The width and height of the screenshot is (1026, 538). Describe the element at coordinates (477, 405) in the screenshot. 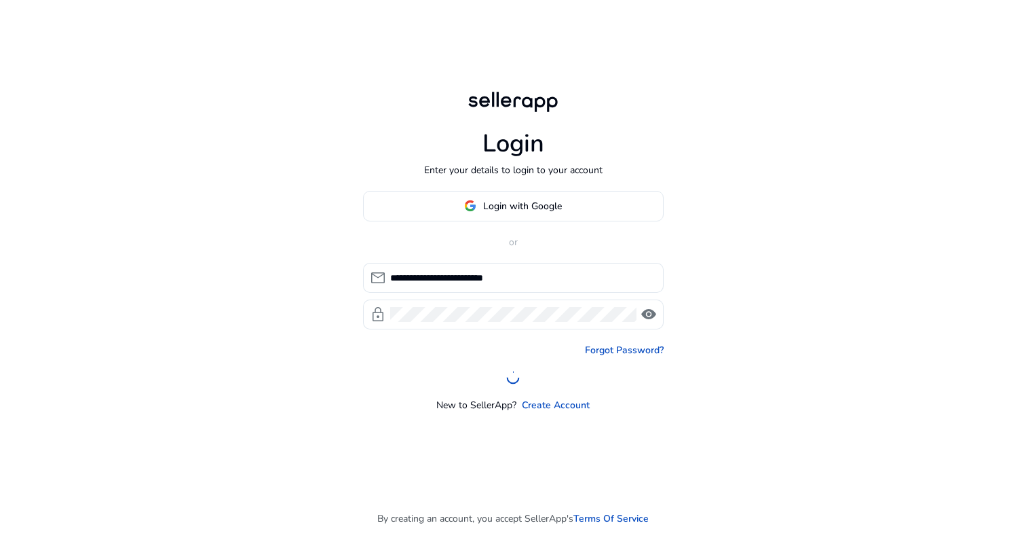

I see `p: New to SellerApp?` at that location.